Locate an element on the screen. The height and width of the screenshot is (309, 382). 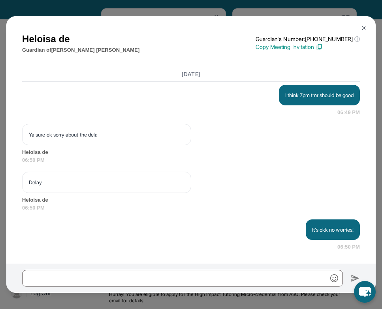
p: Copy Meeting Invitation is located at coordinates (308, 47).